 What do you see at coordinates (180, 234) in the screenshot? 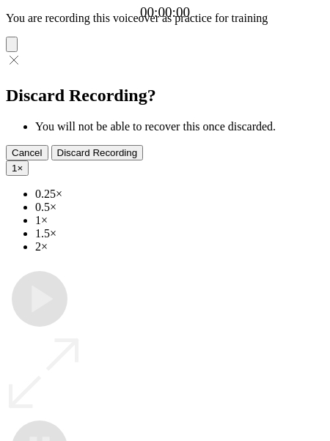
I see `li: 1.5×` at bounding box center [180, 234].